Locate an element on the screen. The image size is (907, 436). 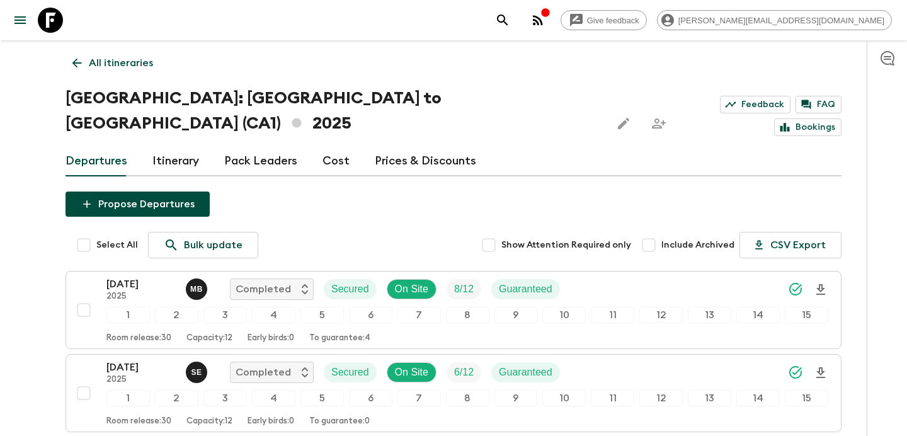
span: Share this itinerary is located at coordinates (658, 123).